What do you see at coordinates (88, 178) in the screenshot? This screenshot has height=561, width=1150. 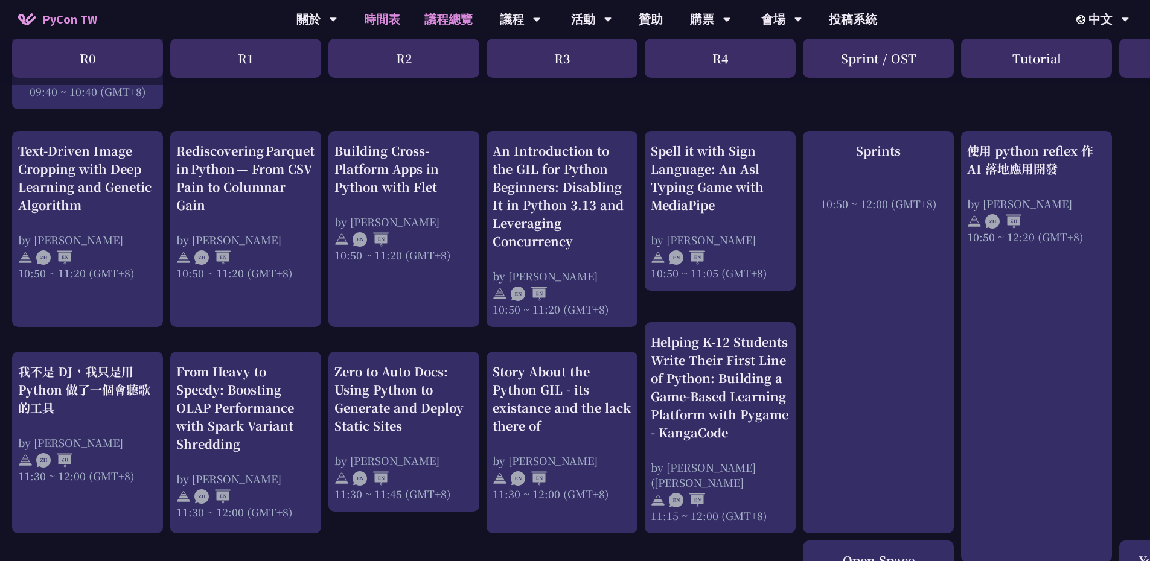 I see `div: Text-Driven Image Cropping with Deep Learning and Genetic Algorithm` at bounding box center [88, 178].